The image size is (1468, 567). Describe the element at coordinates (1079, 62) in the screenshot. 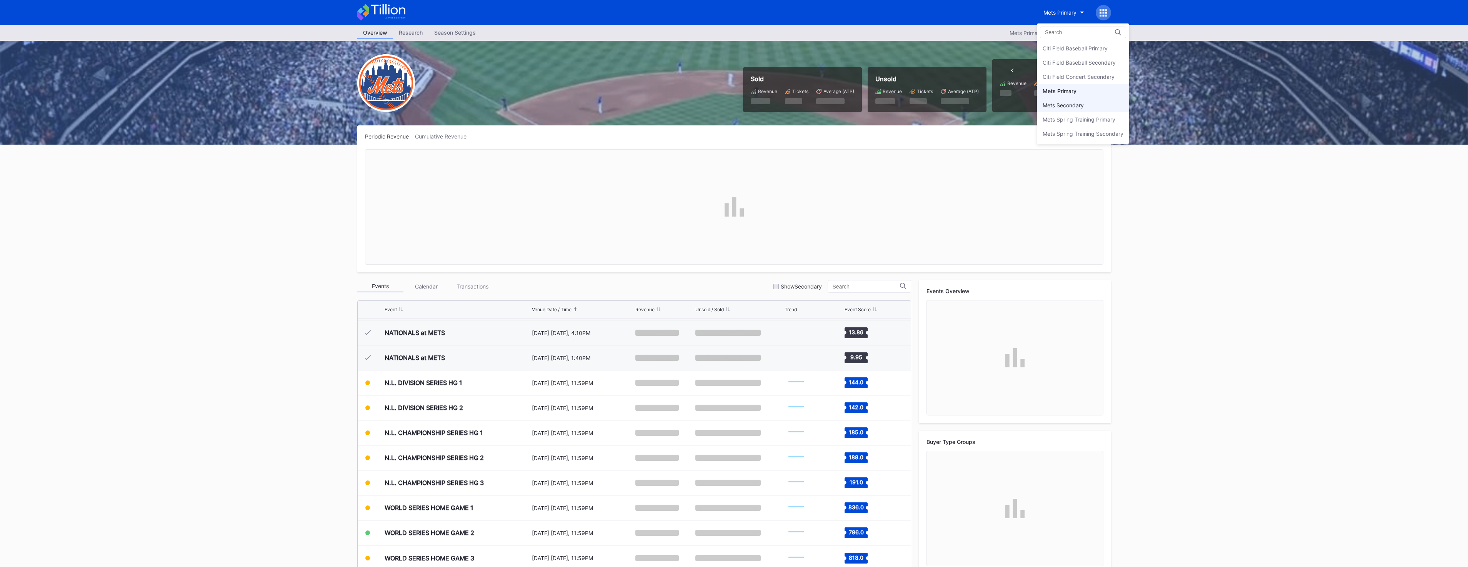

I see `div: Citi Field Baseball Secondary` at that location.